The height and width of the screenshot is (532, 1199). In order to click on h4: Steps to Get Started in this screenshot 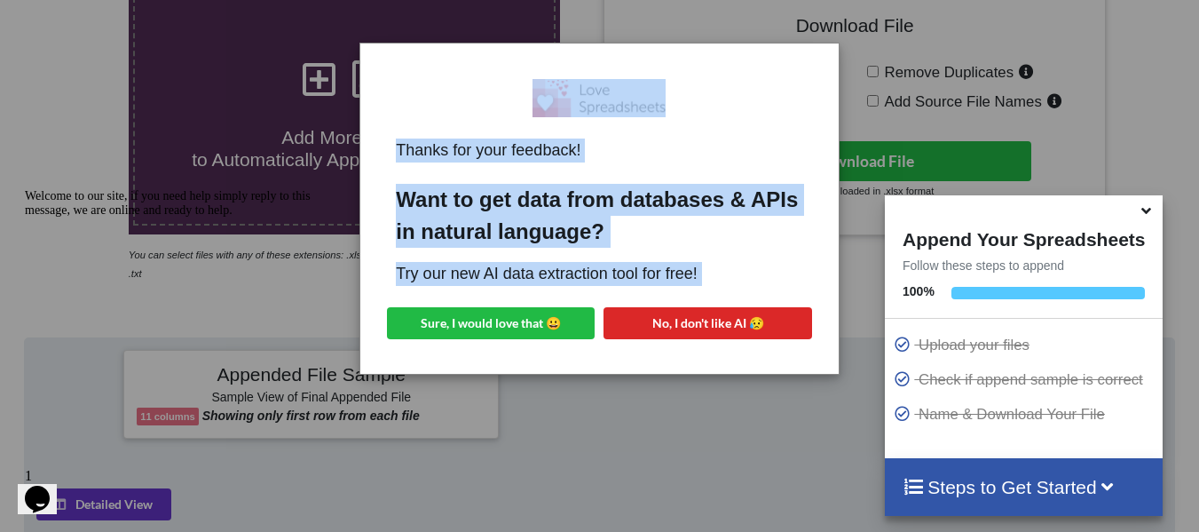, I will do `click(1023, 486)`.